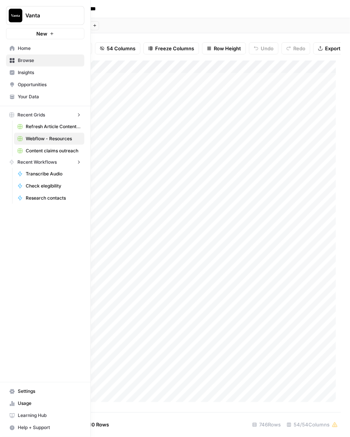  What do you see at coordinates (267, 48) in the screenshot?
I see `span: Undo` at bounding box center [267, 48].